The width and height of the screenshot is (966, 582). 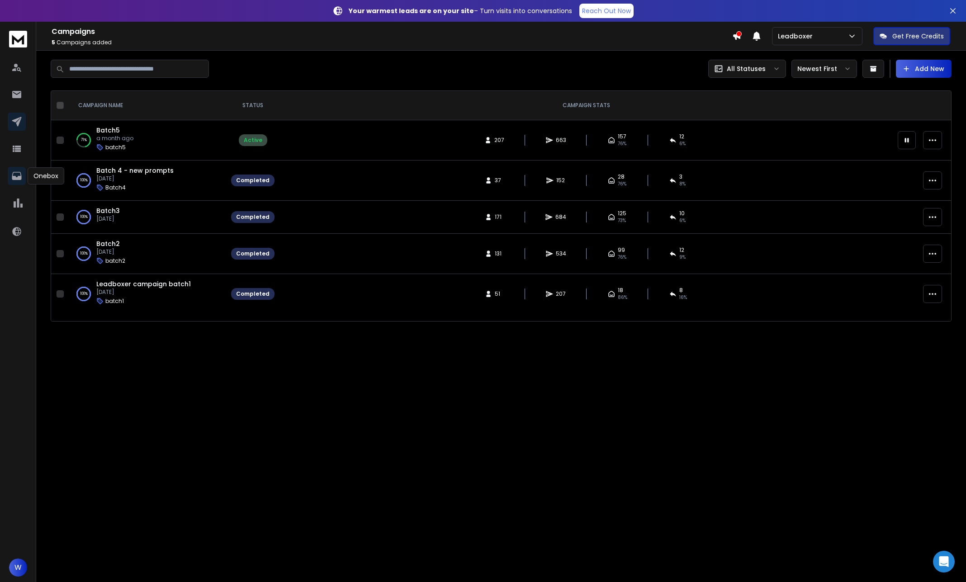 What do you see at coordinates (143, 284) in the screenshot?
I see `a: Leadboxer campaign batch1` at bounding box center [143, 284].